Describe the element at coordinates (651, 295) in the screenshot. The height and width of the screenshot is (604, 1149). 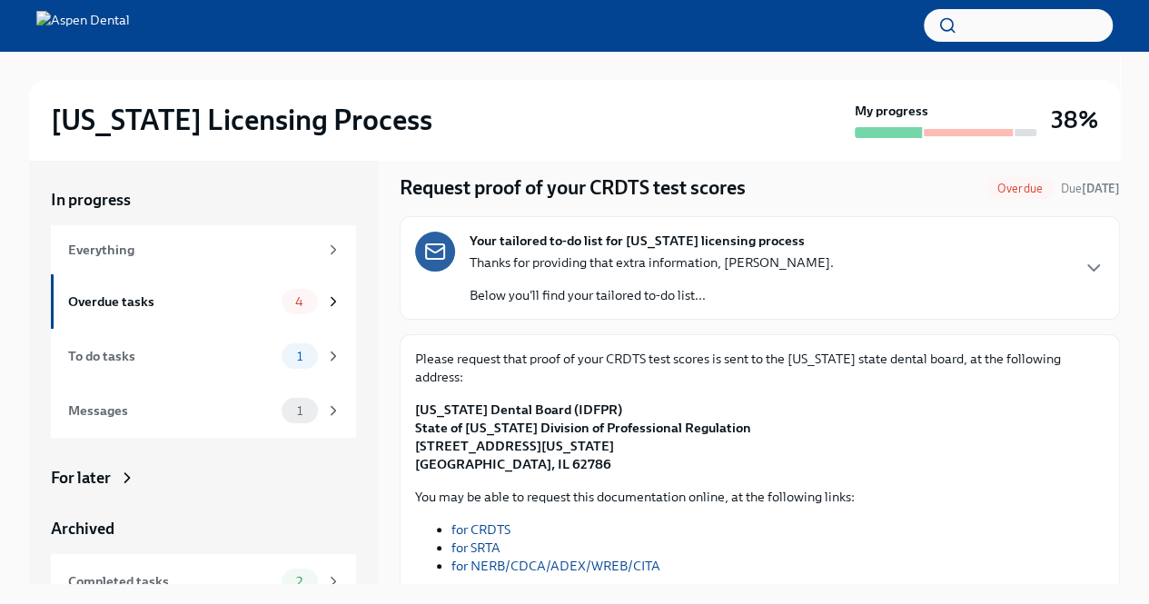
I see `p: Below you'll find your tailored to-do list...` at that location.